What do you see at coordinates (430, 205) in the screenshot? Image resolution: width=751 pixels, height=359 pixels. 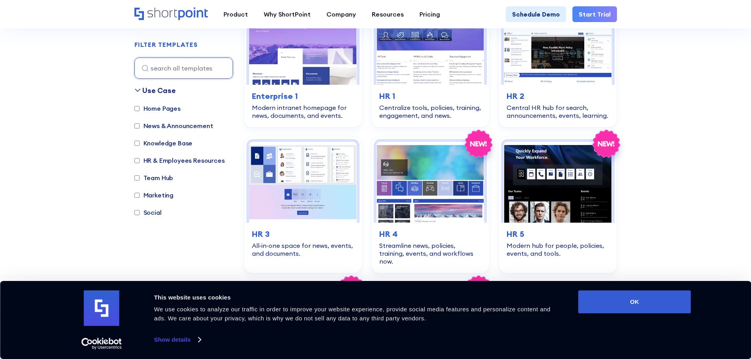 I see `a: HR 4 – SharePoint HR Intranet Template: Streamline news, policies, training, events, and workflow...` at bounding box center [430, 205].